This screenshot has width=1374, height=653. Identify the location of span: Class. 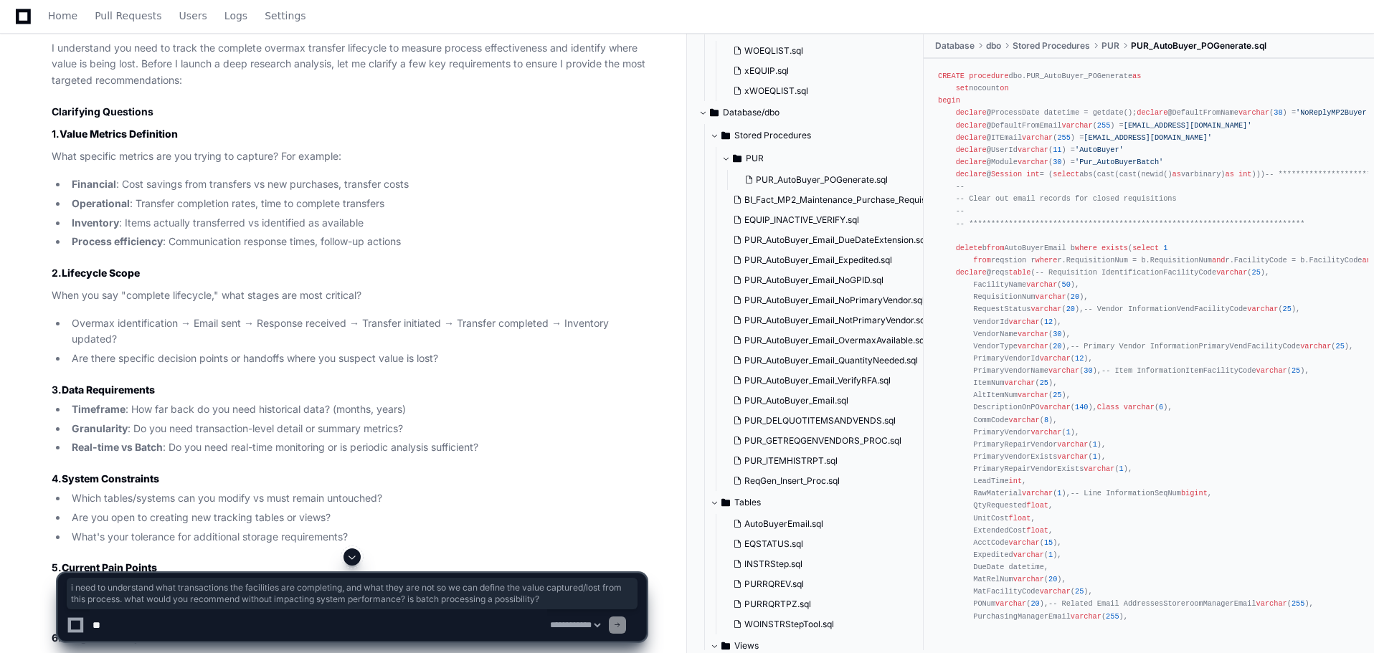
(1108, 407).